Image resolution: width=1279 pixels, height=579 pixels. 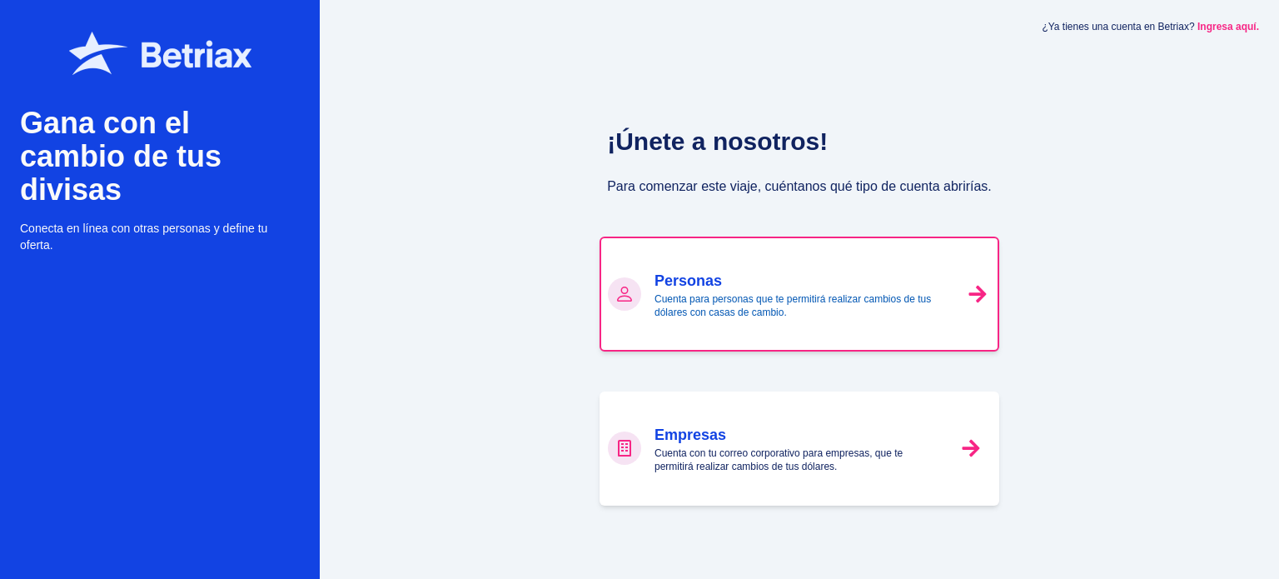 What do you see at coordinates (799, 294) in the screenshot?
I see `div: Cuenta para personas que te permitirá realizar cambios de tus dólares con casas de cambio.` at bounding box center [799, 294].